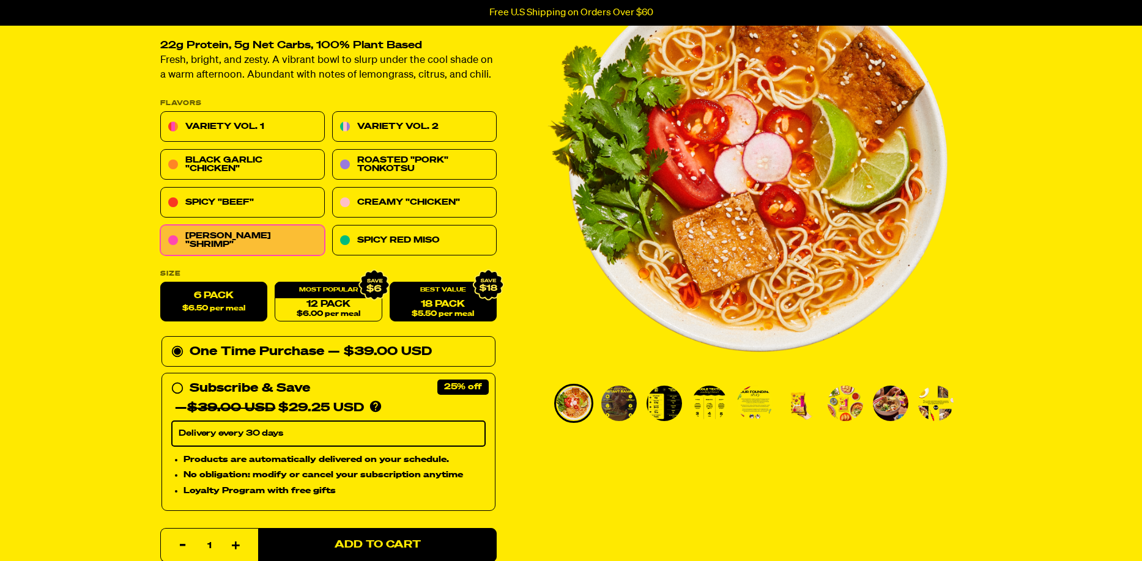 Image resolution: width=1142 pixels, height=561 pixels. Describe the element at coordinates (709, 404) in the screenshot. I see `li: Go to slide 4` at that location.